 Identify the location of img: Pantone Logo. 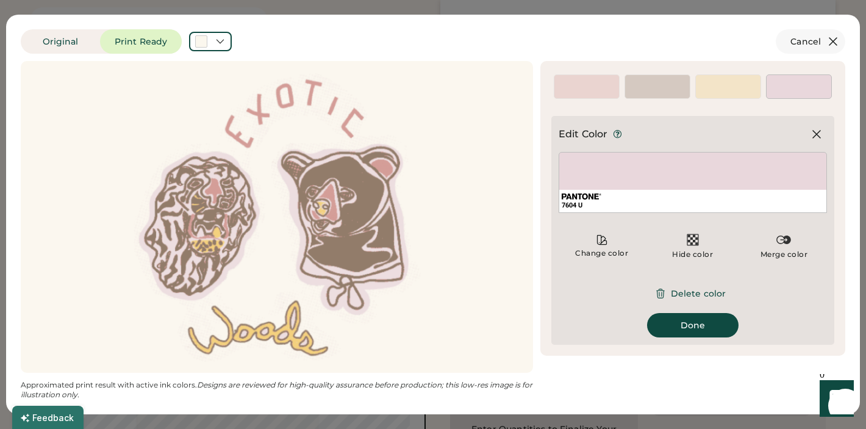
(581, 196).